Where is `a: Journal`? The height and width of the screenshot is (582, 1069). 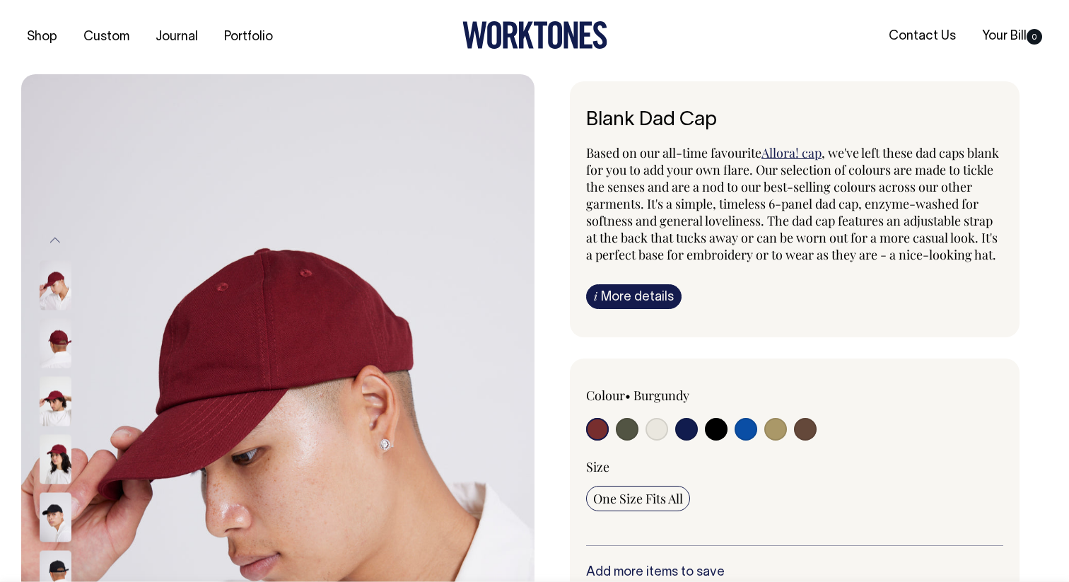
a: Journal is located at coordinates (177, 37).